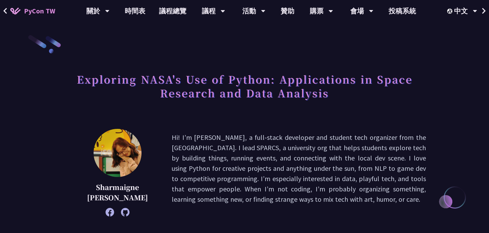 This screenshot has width=489, height=233. I want to click on a: PyCon TW, so click(33, 11).